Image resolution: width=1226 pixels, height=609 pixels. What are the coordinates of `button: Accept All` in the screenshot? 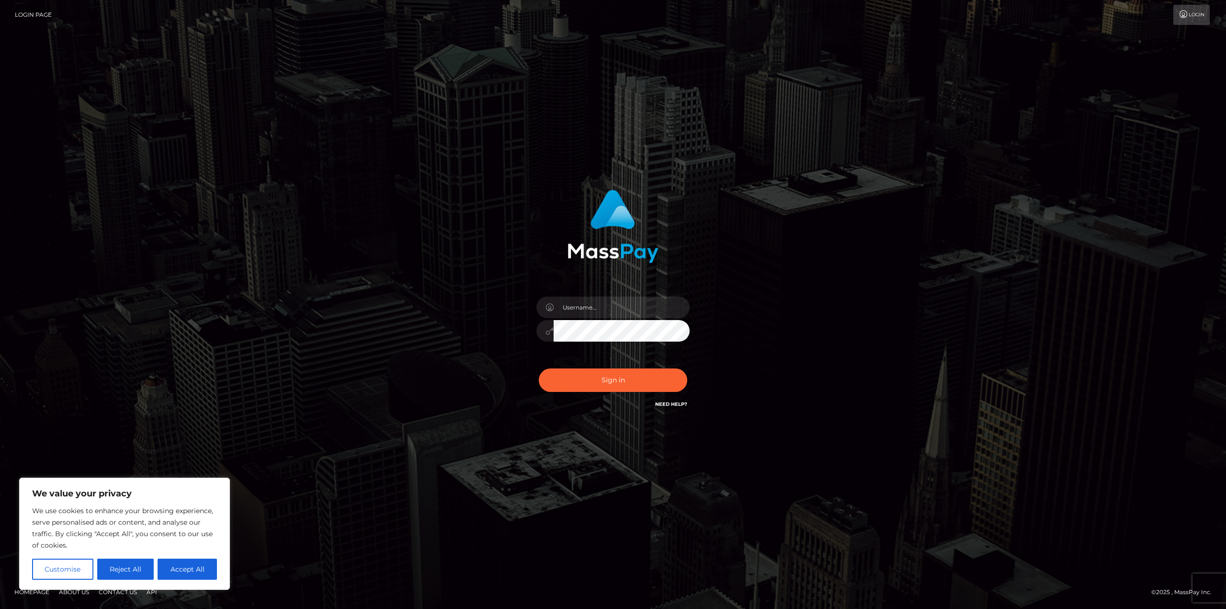 It's located at (187, 569).